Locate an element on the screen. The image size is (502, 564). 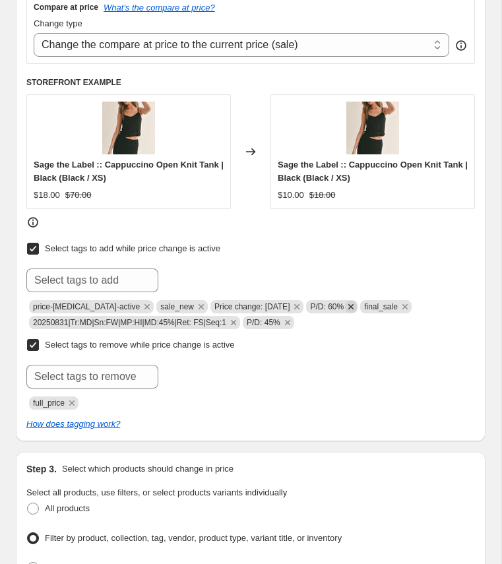
input: Select tags to remove is located at coordinates (92, 376).